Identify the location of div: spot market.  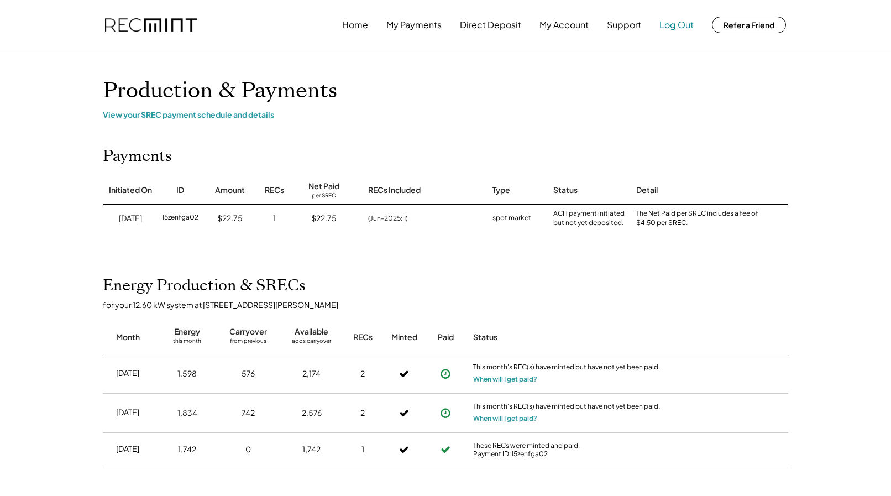
(512, 218).